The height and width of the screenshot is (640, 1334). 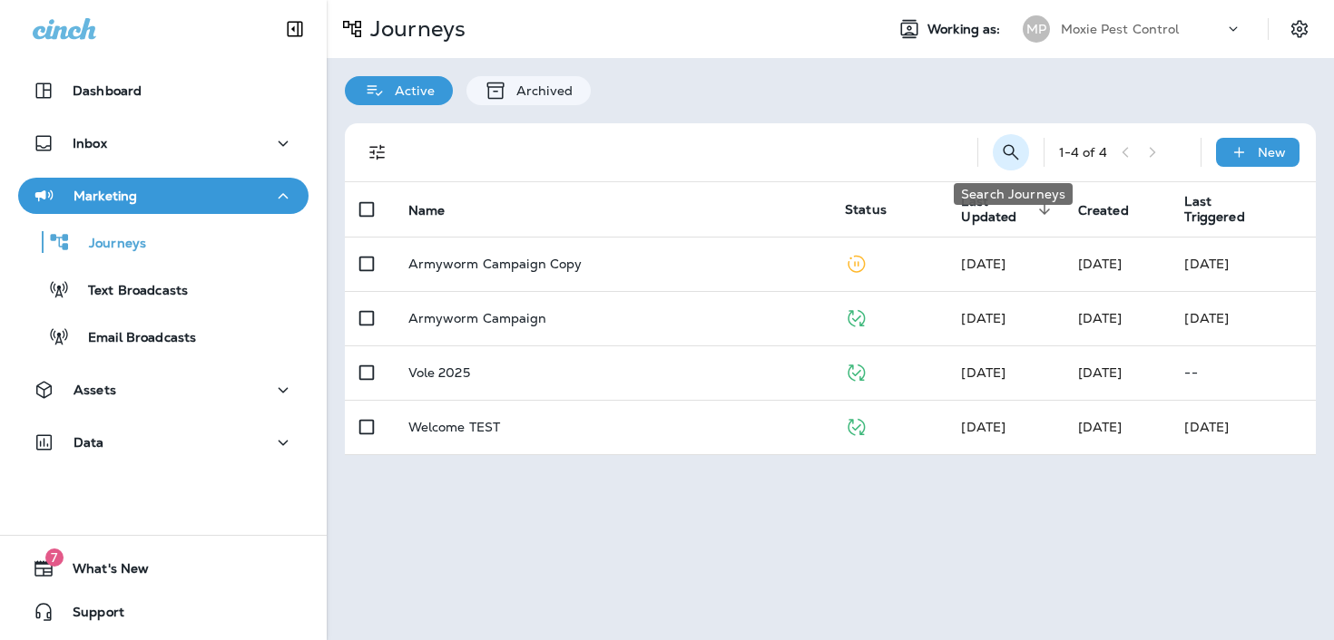 What do you see at coordinates (1119, 29) in the screenshot?
I see `p: Moxie Pest Control` at bounding box center [1119, 29].